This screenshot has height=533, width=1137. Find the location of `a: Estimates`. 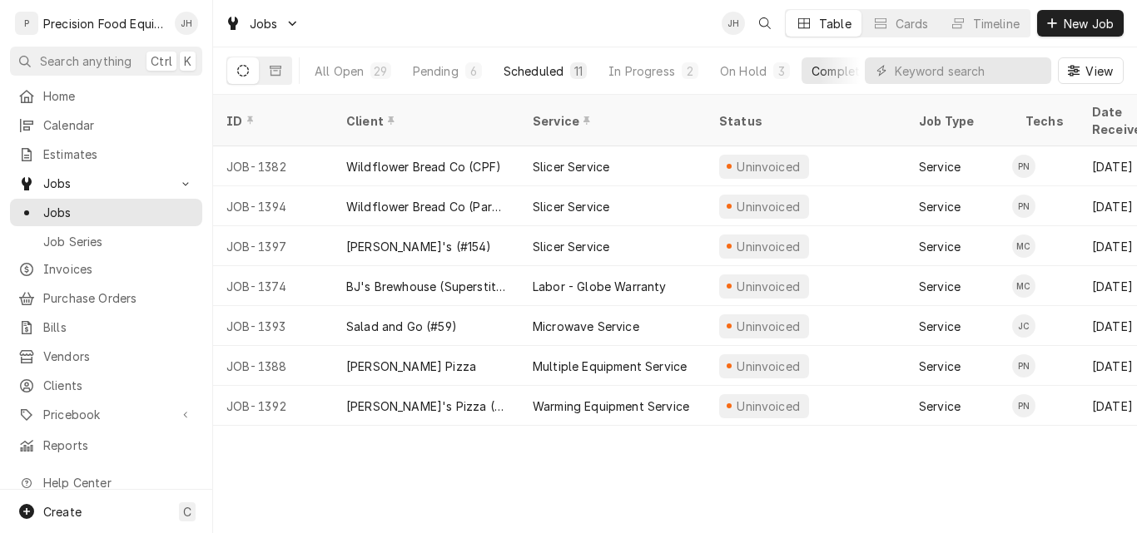

a: Estimates is located at coordinates (106, 154).